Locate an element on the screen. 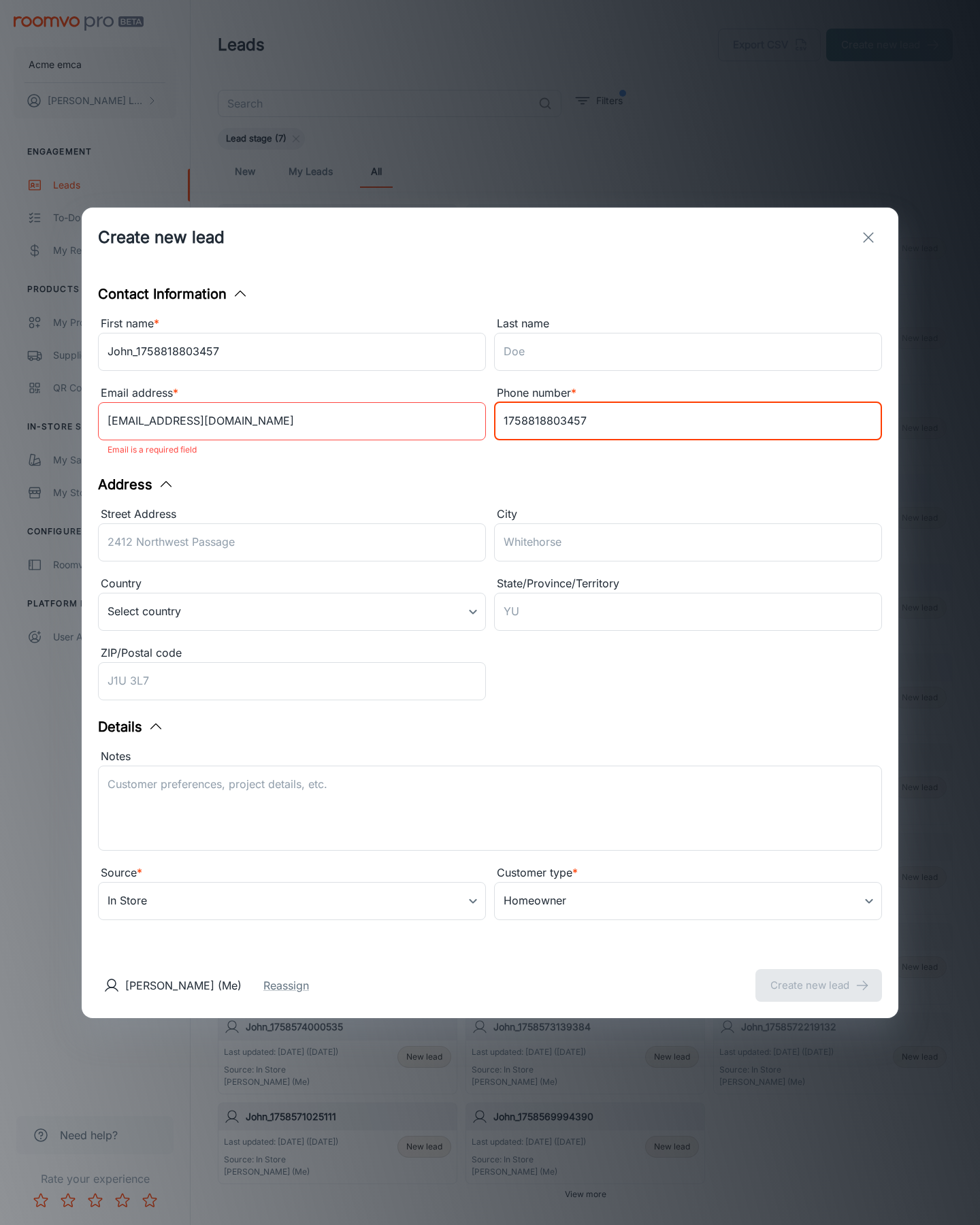 This screenshot has width=980, height=1225. div: State/Province/Territory is located at coordinates (688, 584).